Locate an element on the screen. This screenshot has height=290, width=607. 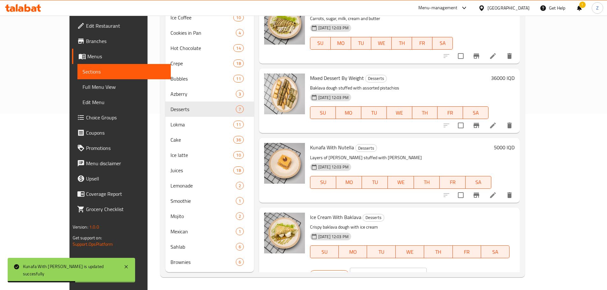
div: Azberry is located at coordinates (203, 94).